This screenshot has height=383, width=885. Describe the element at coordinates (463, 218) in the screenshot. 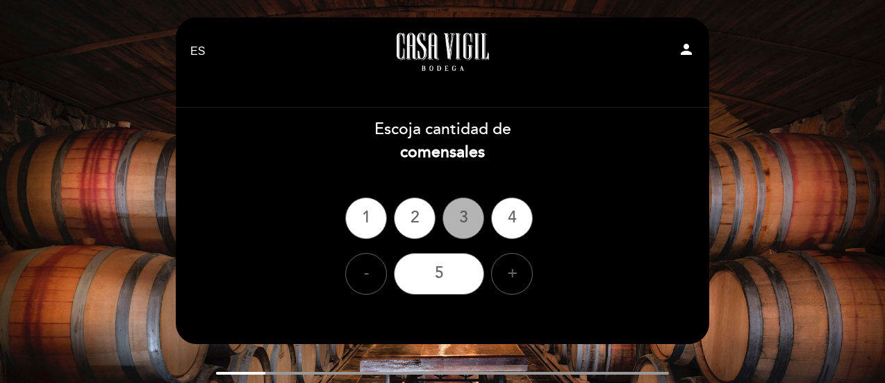

I see `div: 3` at that location.